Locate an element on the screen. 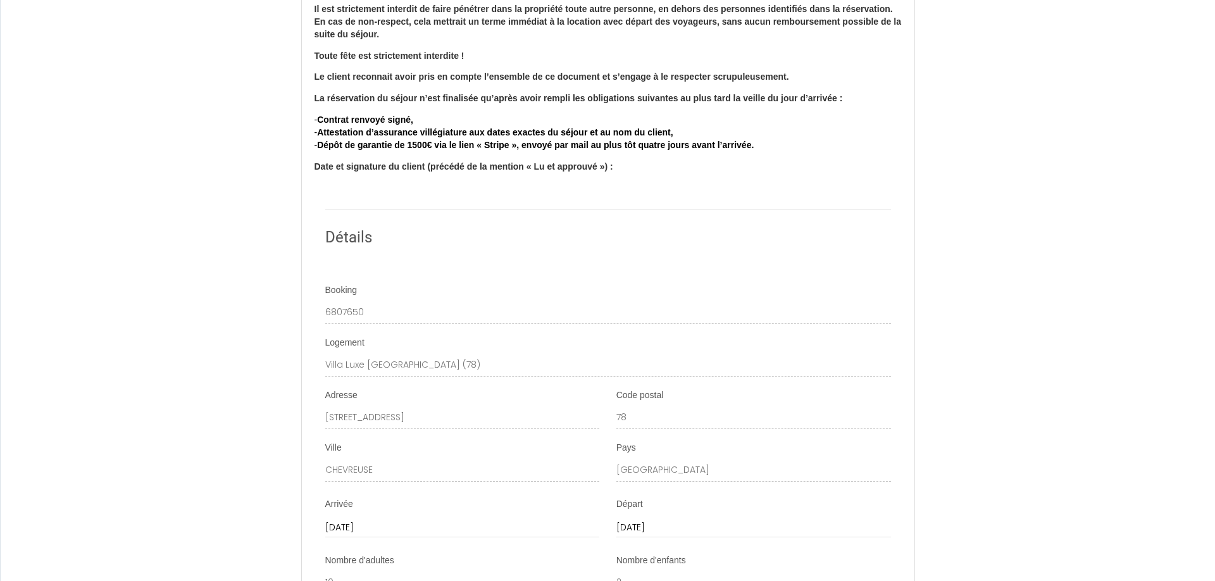 The height and width of the screenshot is (581, 1215). label: Adresse is located at coordinates (341, 395).